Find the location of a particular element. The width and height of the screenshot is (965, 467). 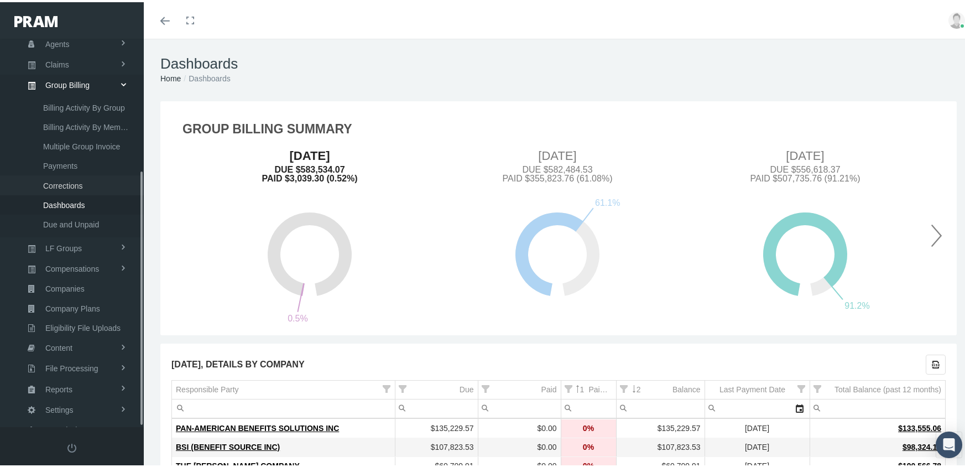

span: Payments is located at coordinates (60, 164).